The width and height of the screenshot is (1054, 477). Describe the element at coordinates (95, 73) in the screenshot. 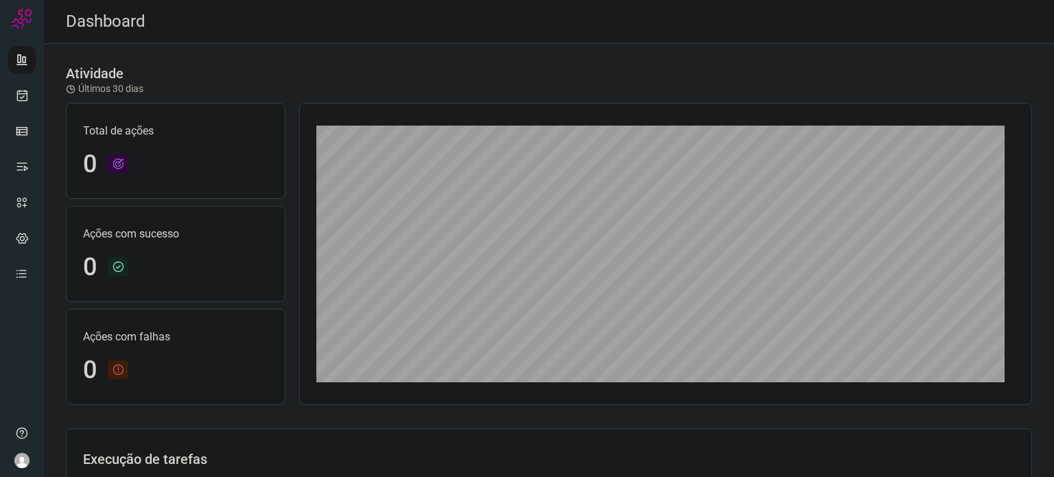

I see `h3: Atividade` at that location.